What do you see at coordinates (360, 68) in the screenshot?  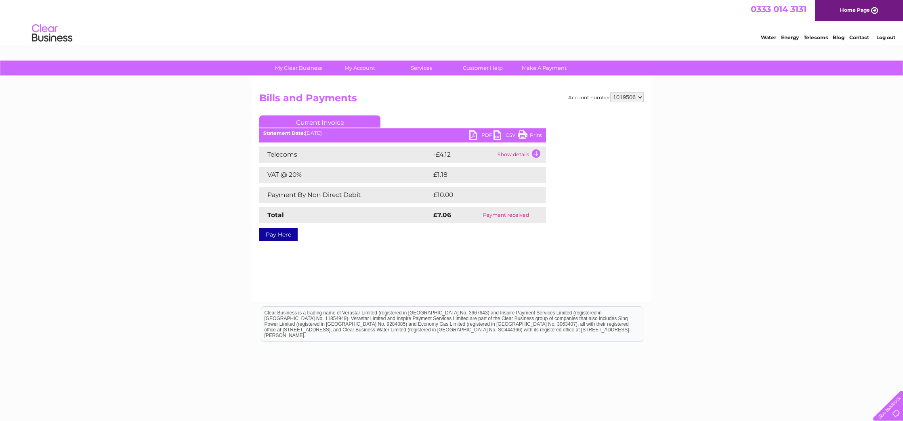 I see `a: My Account` at bounding box center [360, 68].